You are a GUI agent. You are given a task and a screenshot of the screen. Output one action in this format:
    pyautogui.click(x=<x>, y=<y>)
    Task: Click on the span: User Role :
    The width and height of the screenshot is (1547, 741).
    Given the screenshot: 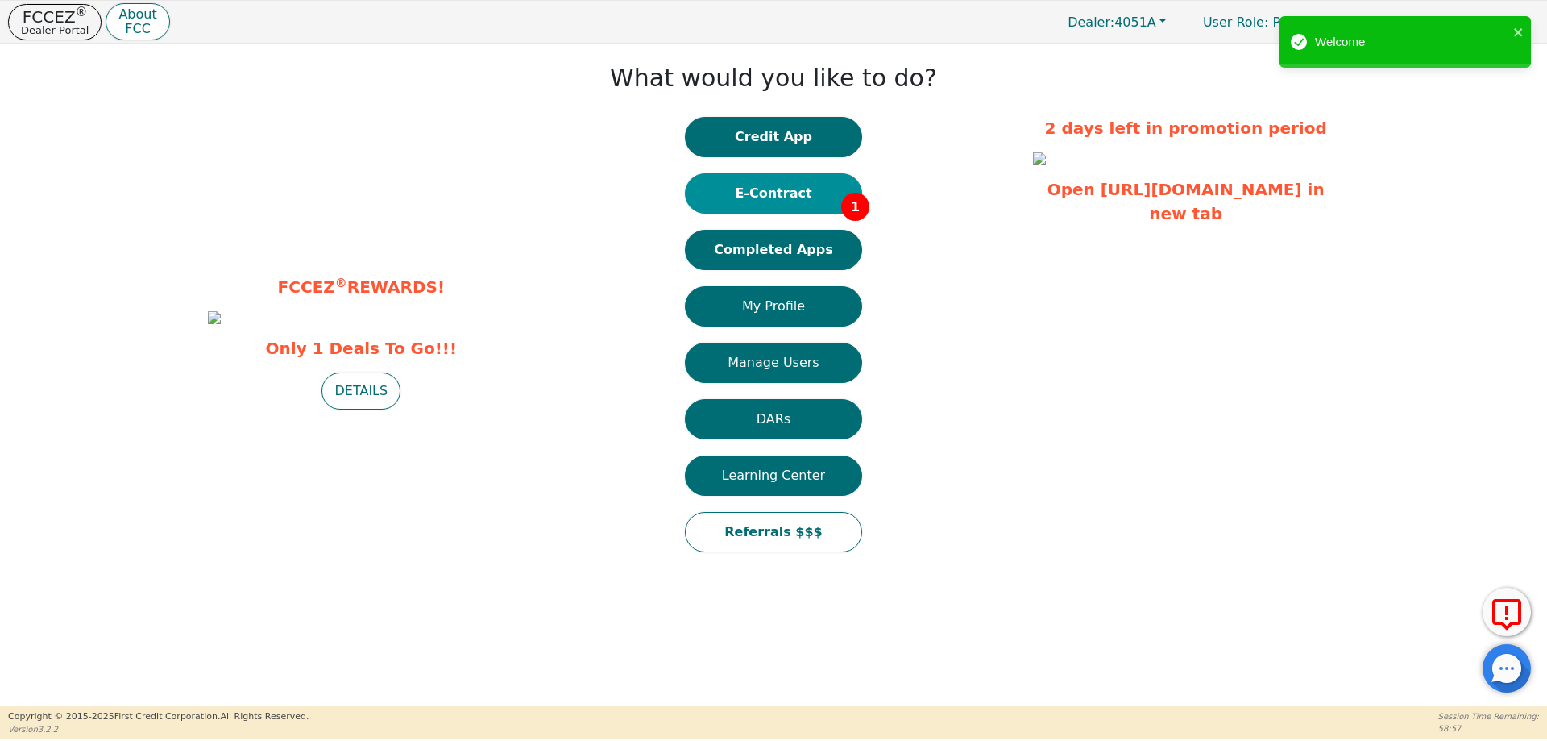 What is the action you would take?
    pyautogui.click(x=1236, y=22)
    